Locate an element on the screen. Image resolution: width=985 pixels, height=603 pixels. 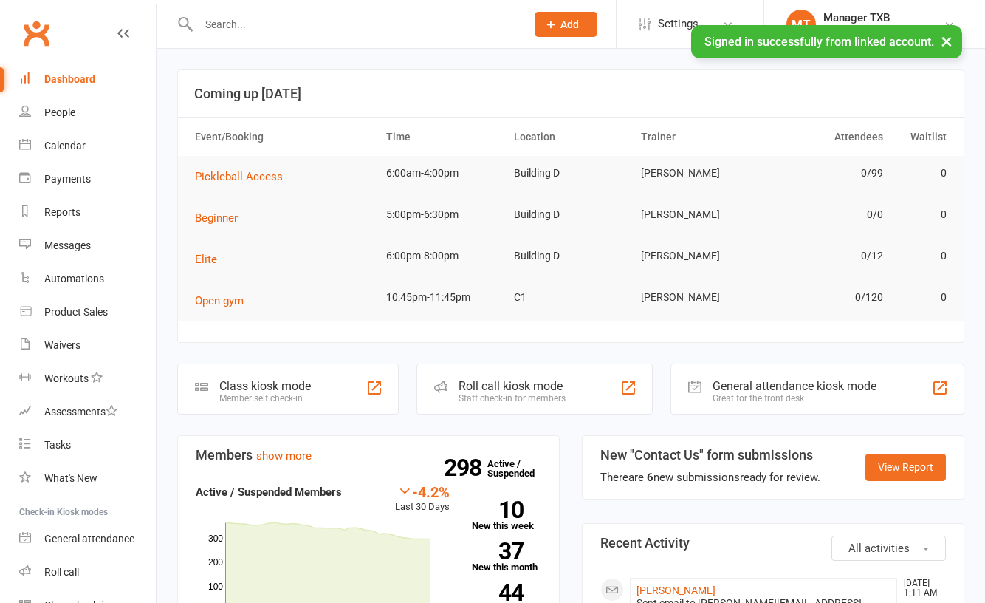
h3: Recent Activity is located at coordinates (773, 543).